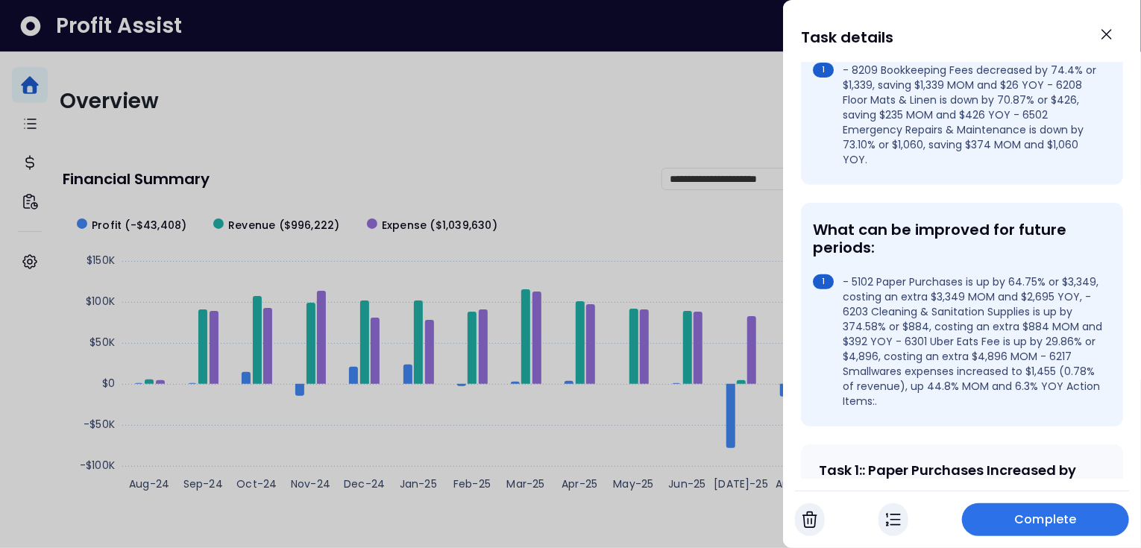 The image size is (1141, 548). I want to click on button: Complete, so click(1046, 520).